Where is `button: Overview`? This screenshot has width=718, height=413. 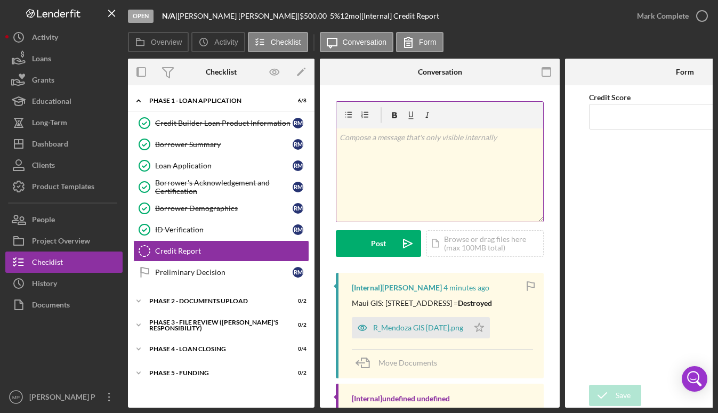 button: Overview is located at coordinates (158, 42).